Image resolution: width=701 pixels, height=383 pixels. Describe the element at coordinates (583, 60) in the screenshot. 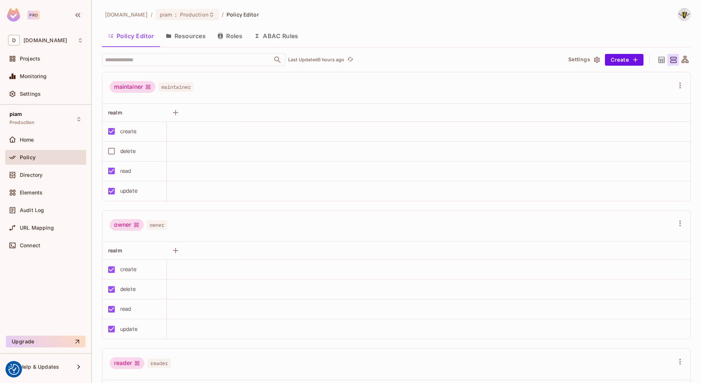

I see `button: Settings` at that location.